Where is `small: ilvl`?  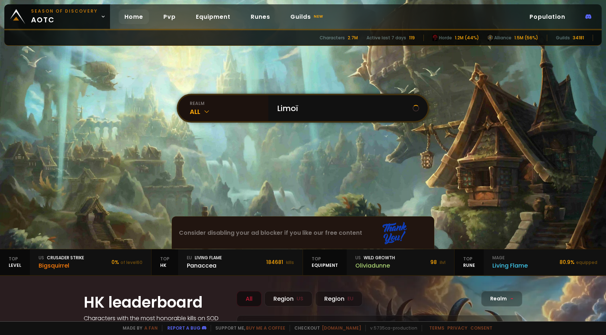
small: ilvl is located at coordinates (442, 262).